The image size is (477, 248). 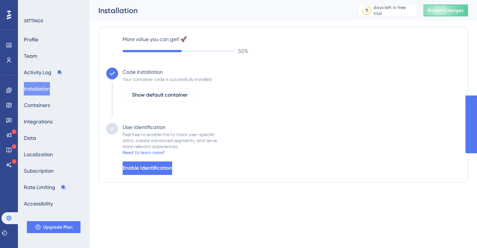 What do you see at coordinates (31, 56) in the screenshot?
I see `button: Team` at bounding box center [31, 56].